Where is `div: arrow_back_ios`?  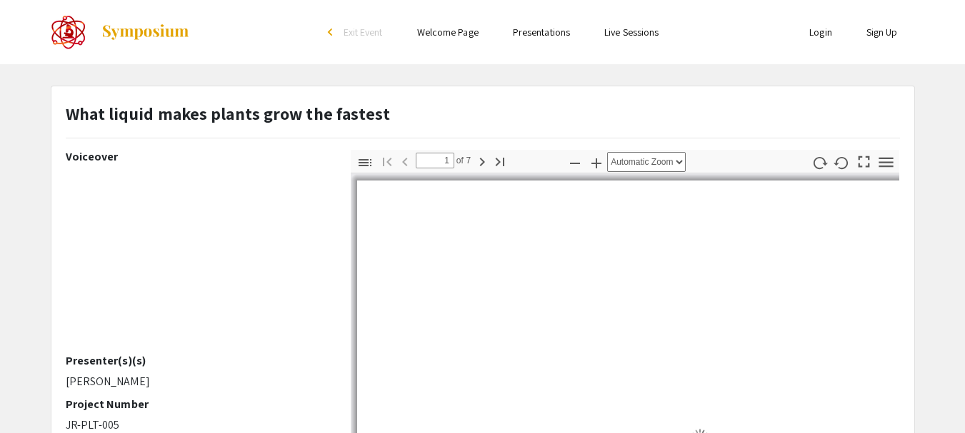 div: arrow_back_ios is located at coordinates (332, 32).